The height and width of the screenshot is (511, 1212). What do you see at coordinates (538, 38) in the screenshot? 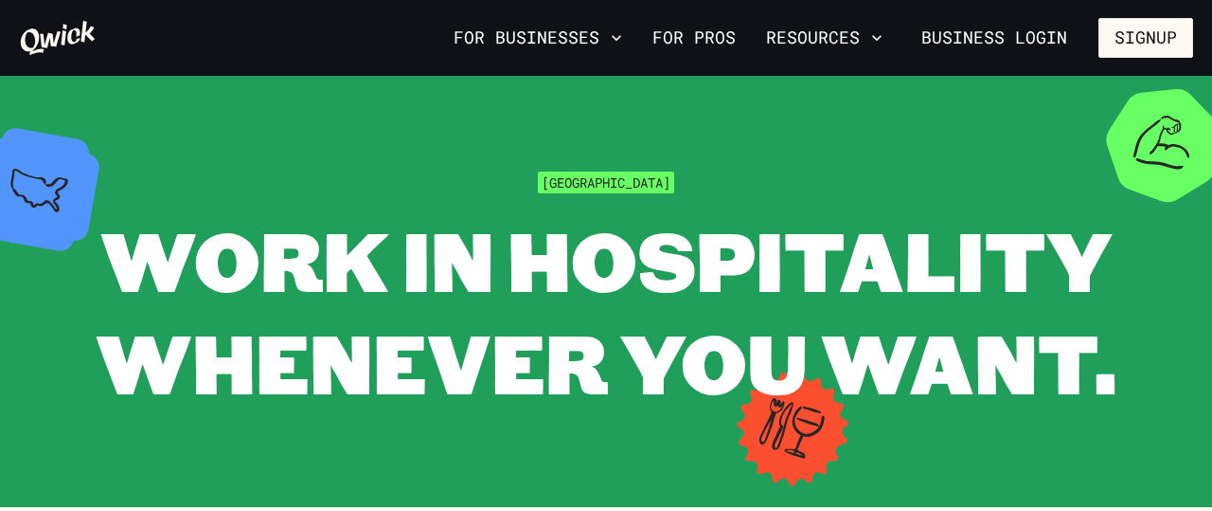
I see `button: For Businesses` at bounding box center [538, 38].